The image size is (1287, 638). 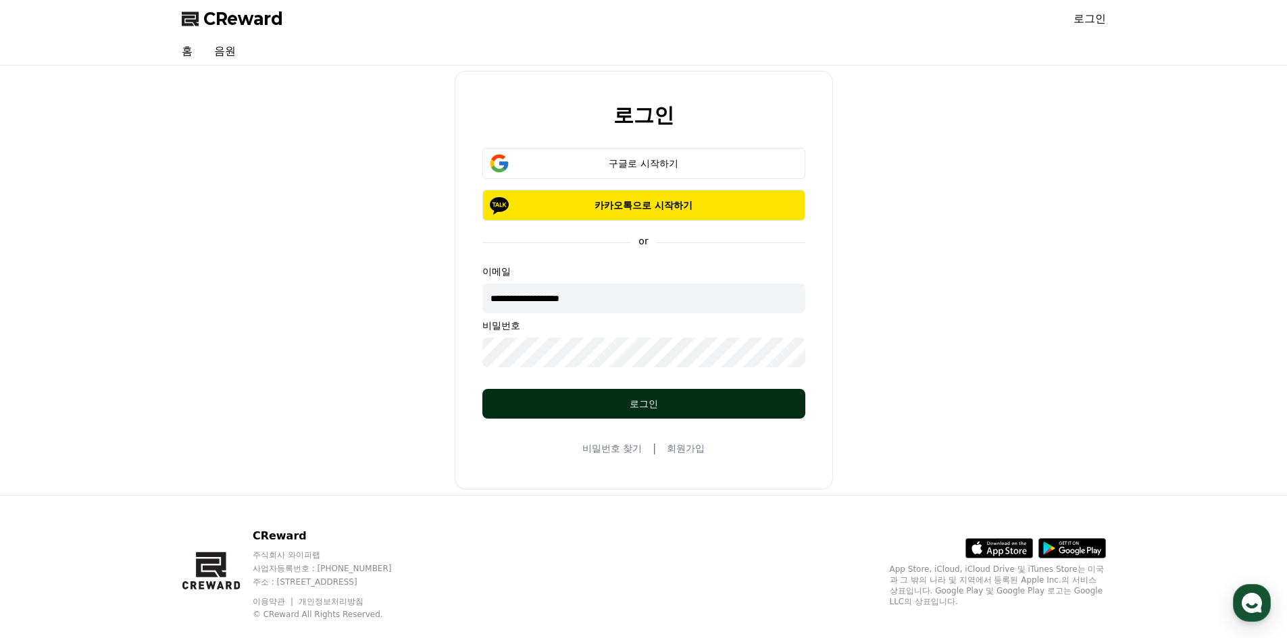 I want to click on a: 이용약관, so click(x=274, y=602).